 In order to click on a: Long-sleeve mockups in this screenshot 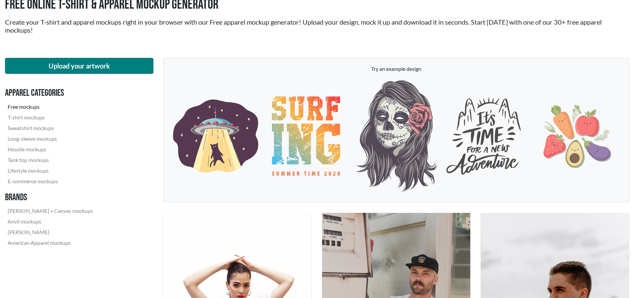, I will do `click(50, 139)`.